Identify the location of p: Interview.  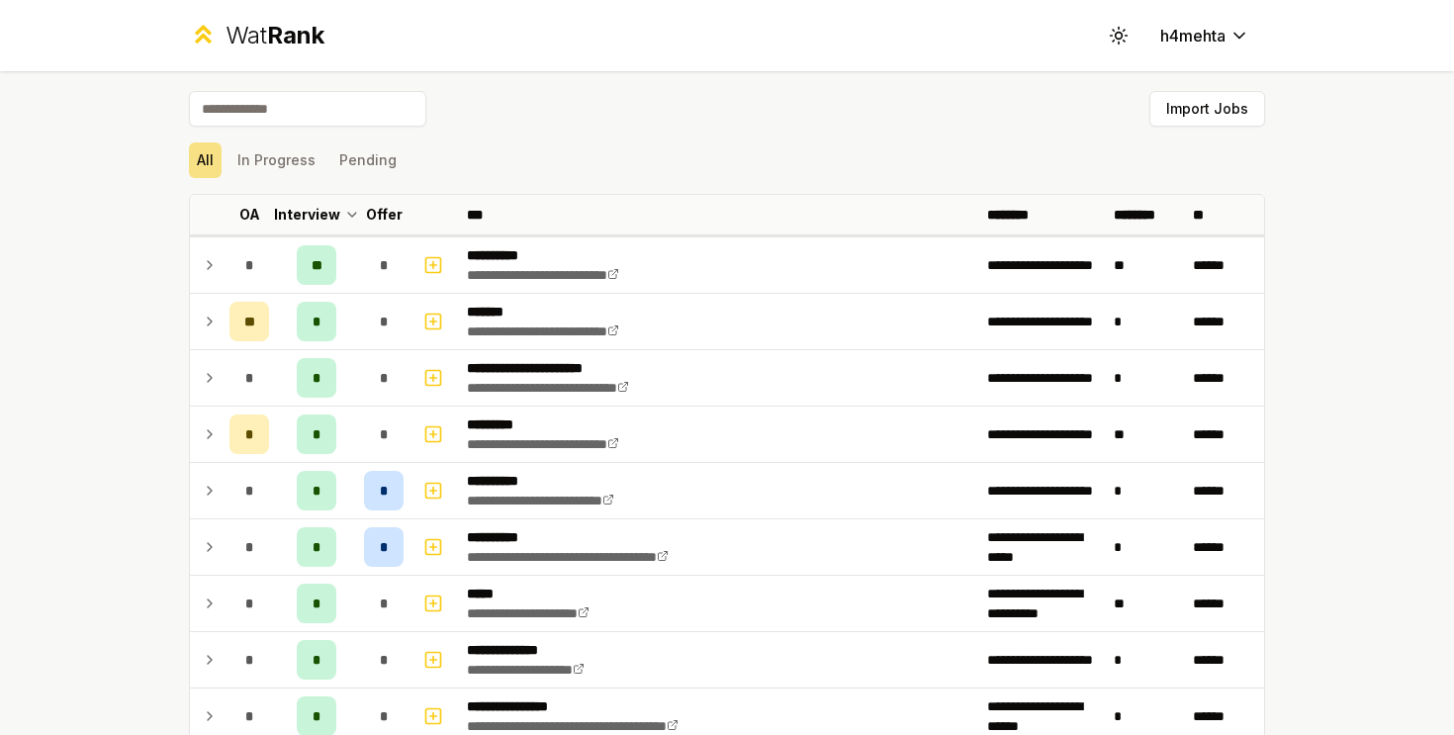
(307, 215).